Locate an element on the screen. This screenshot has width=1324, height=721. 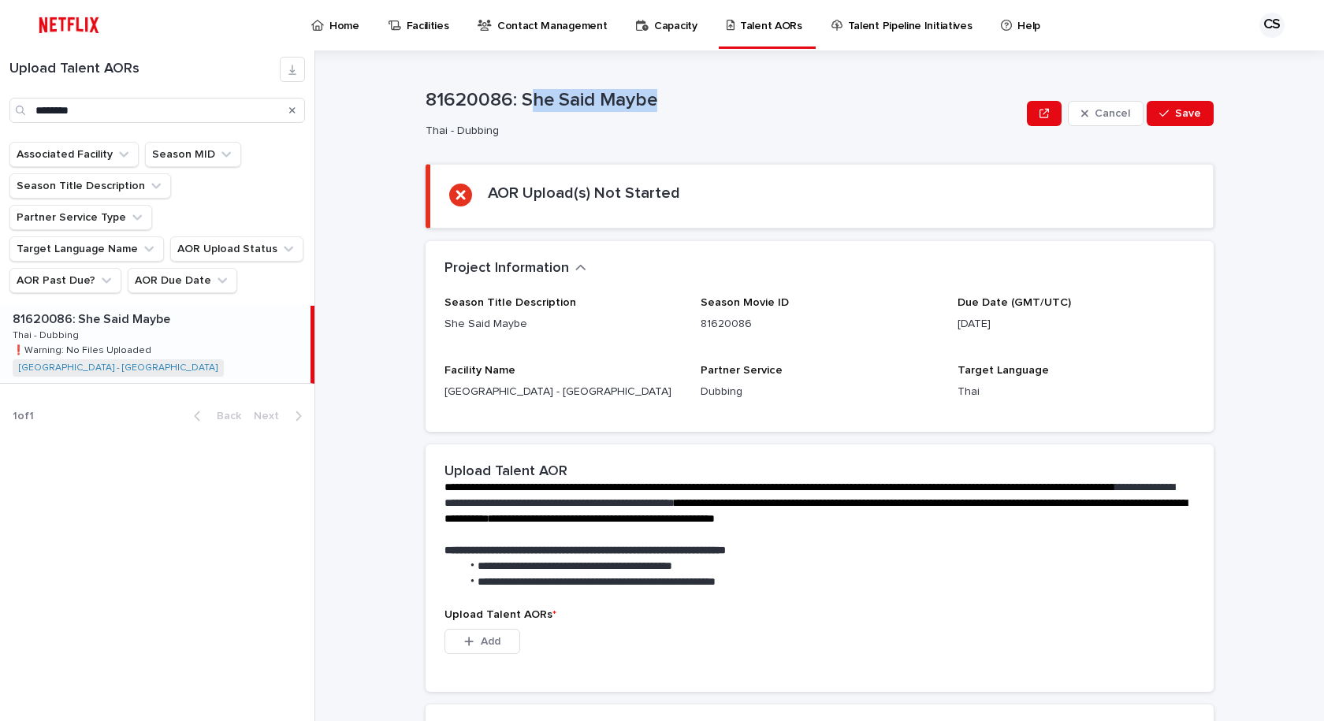
span: Cancel is located at coordinates (1112, 113).